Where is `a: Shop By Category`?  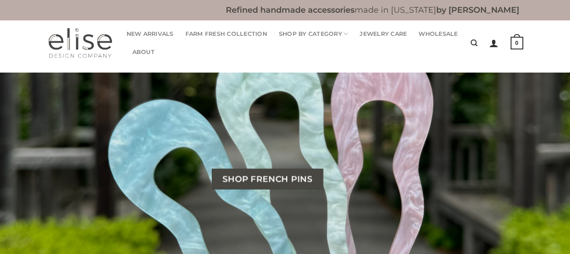 a: Shop By Category is located at coordinates (314, 34).